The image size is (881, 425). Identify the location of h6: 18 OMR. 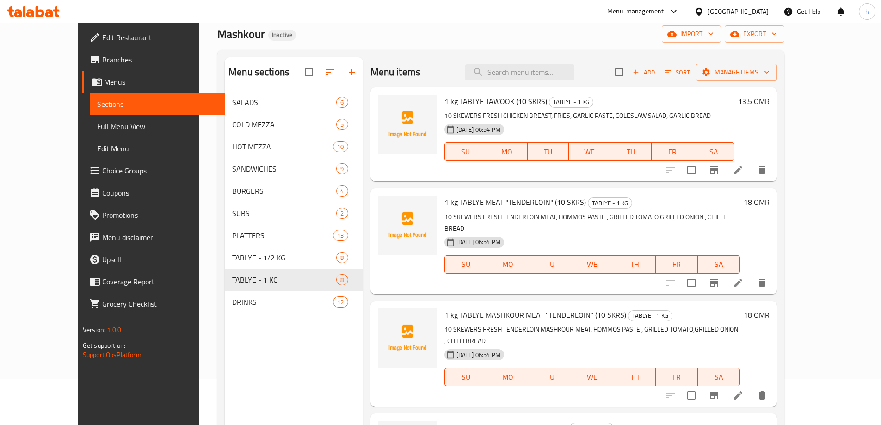
(756, 202).